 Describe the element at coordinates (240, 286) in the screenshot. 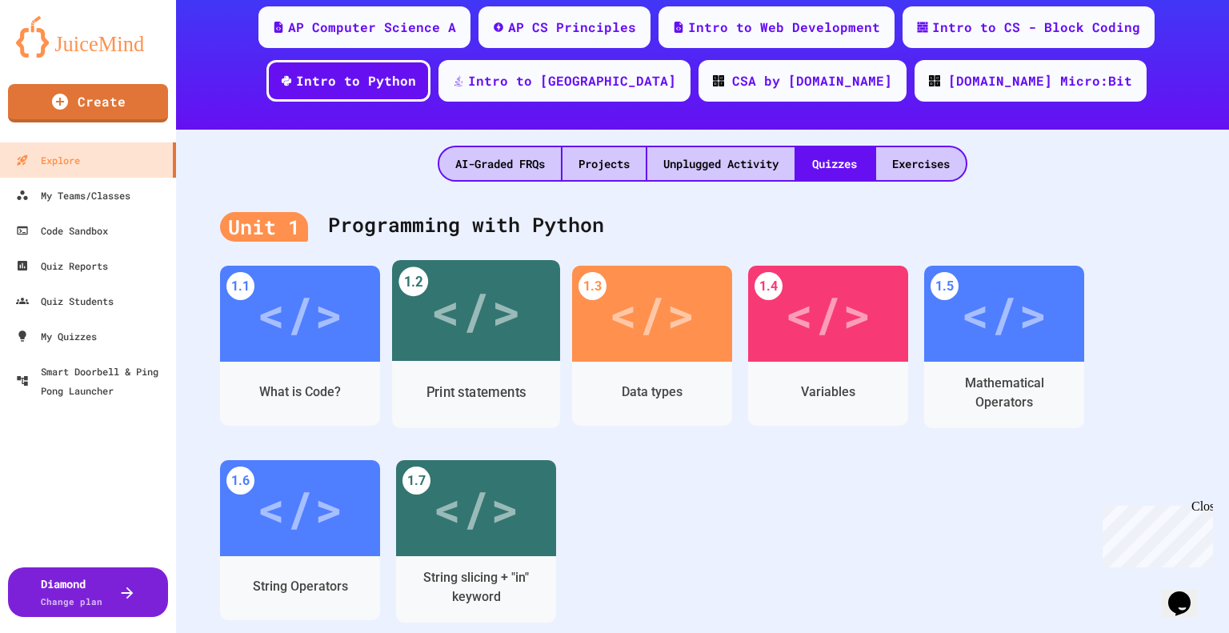

I see `div: 1.1` at that location.